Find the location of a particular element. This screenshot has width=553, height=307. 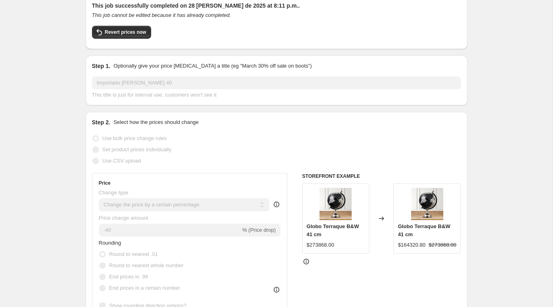

span: Rounding is located at coordinates (110, 242).